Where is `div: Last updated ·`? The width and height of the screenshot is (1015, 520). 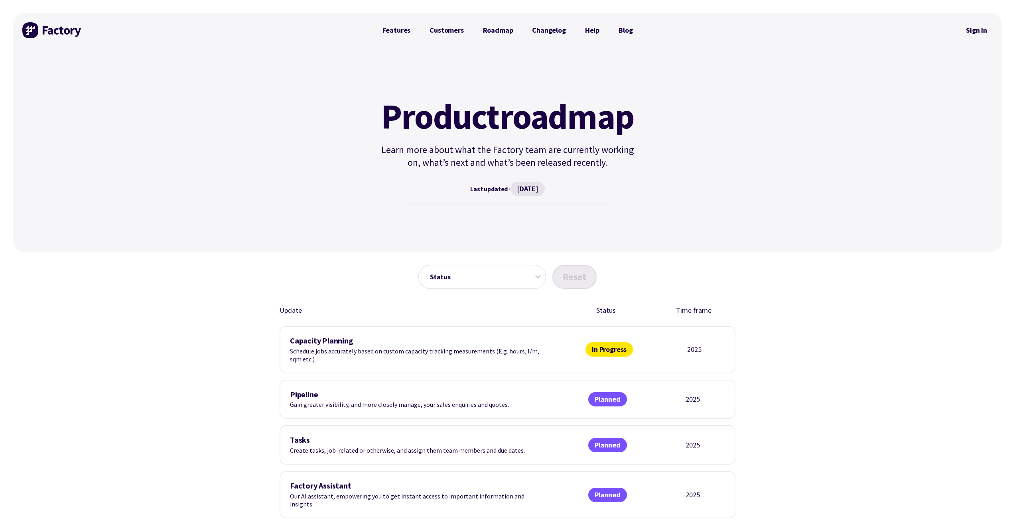
div: Last updated · is located at coordinates (508, 189).